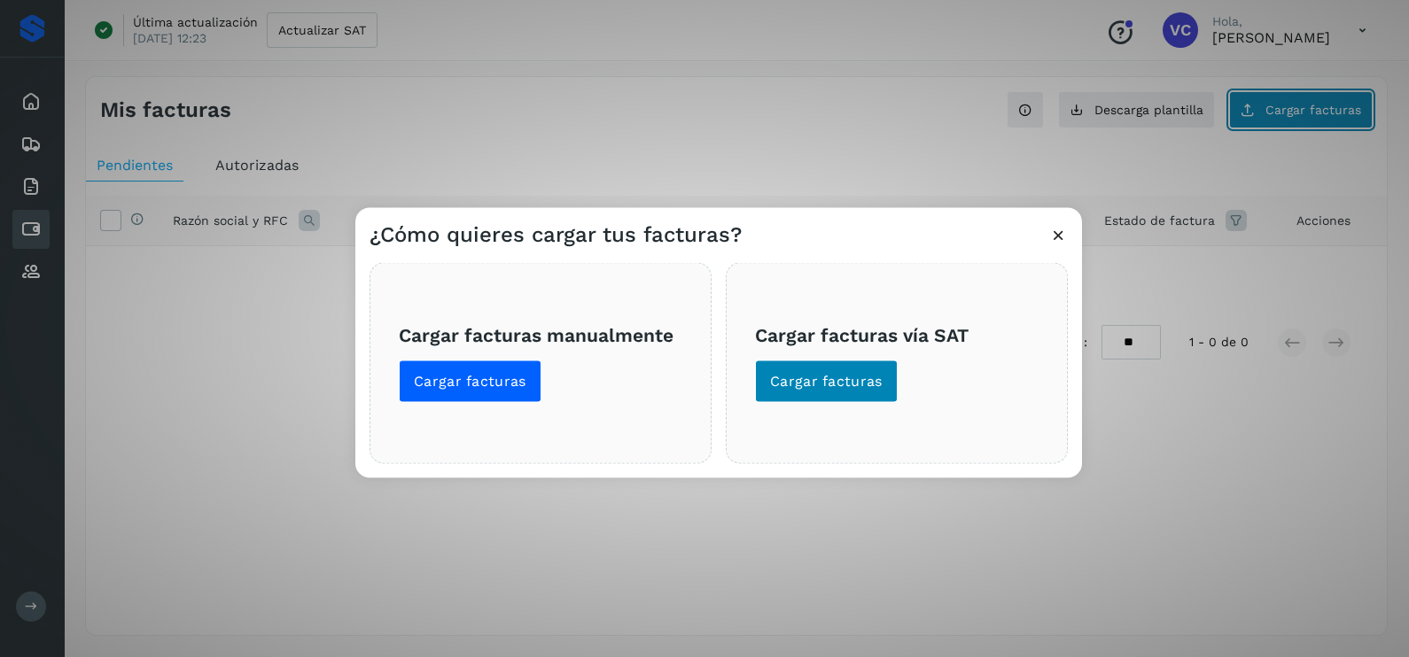 This screenshot has width=1409, height=657. What do you see at coordinates (540, 334) in the screenshot?
I see `h3: Cargar facturas manualmente` at bounding box center [540, 334].